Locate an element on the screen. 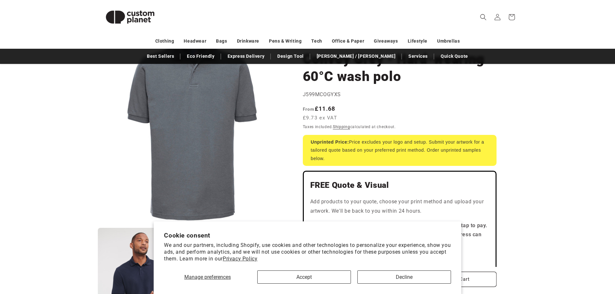 The height and width of the screenshot is (294, 615). button: Accept is located at coordinates (304, 277).